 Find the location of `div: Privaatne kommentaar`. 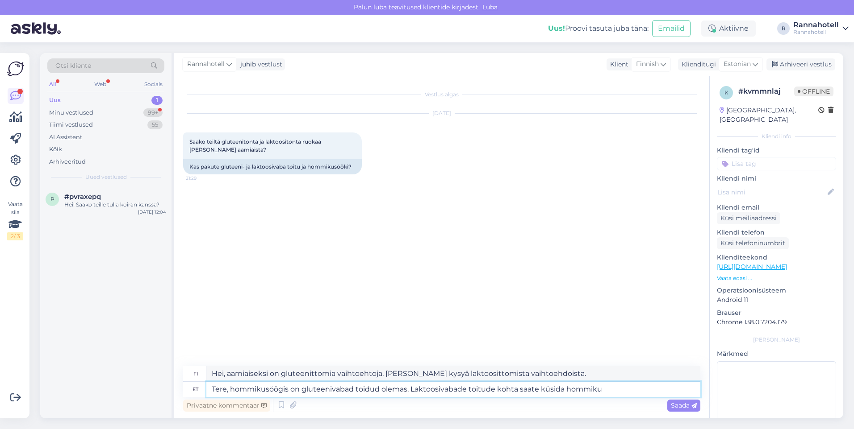

div: Privaatne kommentaar is located at coordinates (226, 406).